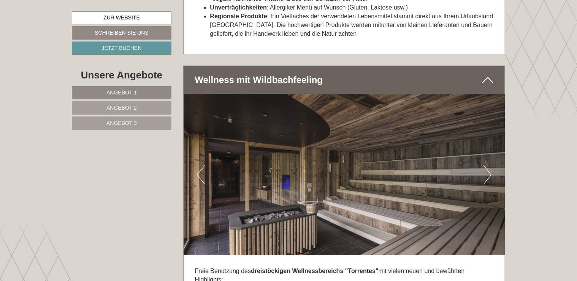 The height and width of the screenshot is (281, 577). I want to click on div: Unsere Angebote, so click(122, 75).